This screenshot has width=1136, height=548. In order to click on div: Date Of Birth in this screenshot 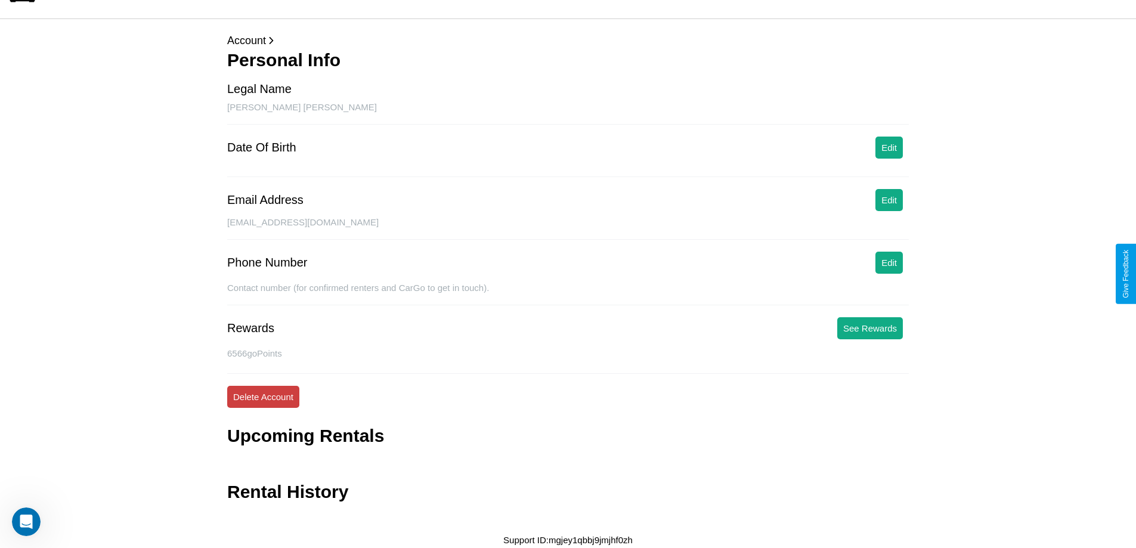, I will do `click(262, 147)`.